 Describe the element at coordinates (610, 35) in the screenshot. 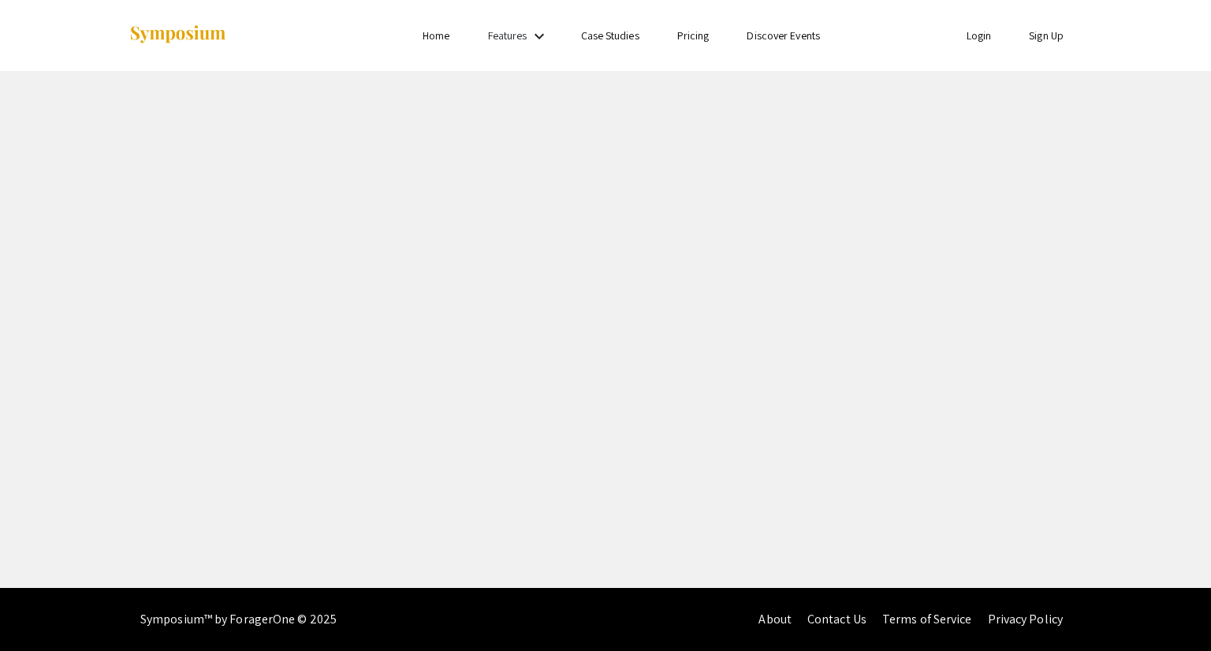

I see `a: Case Studies` at that location.